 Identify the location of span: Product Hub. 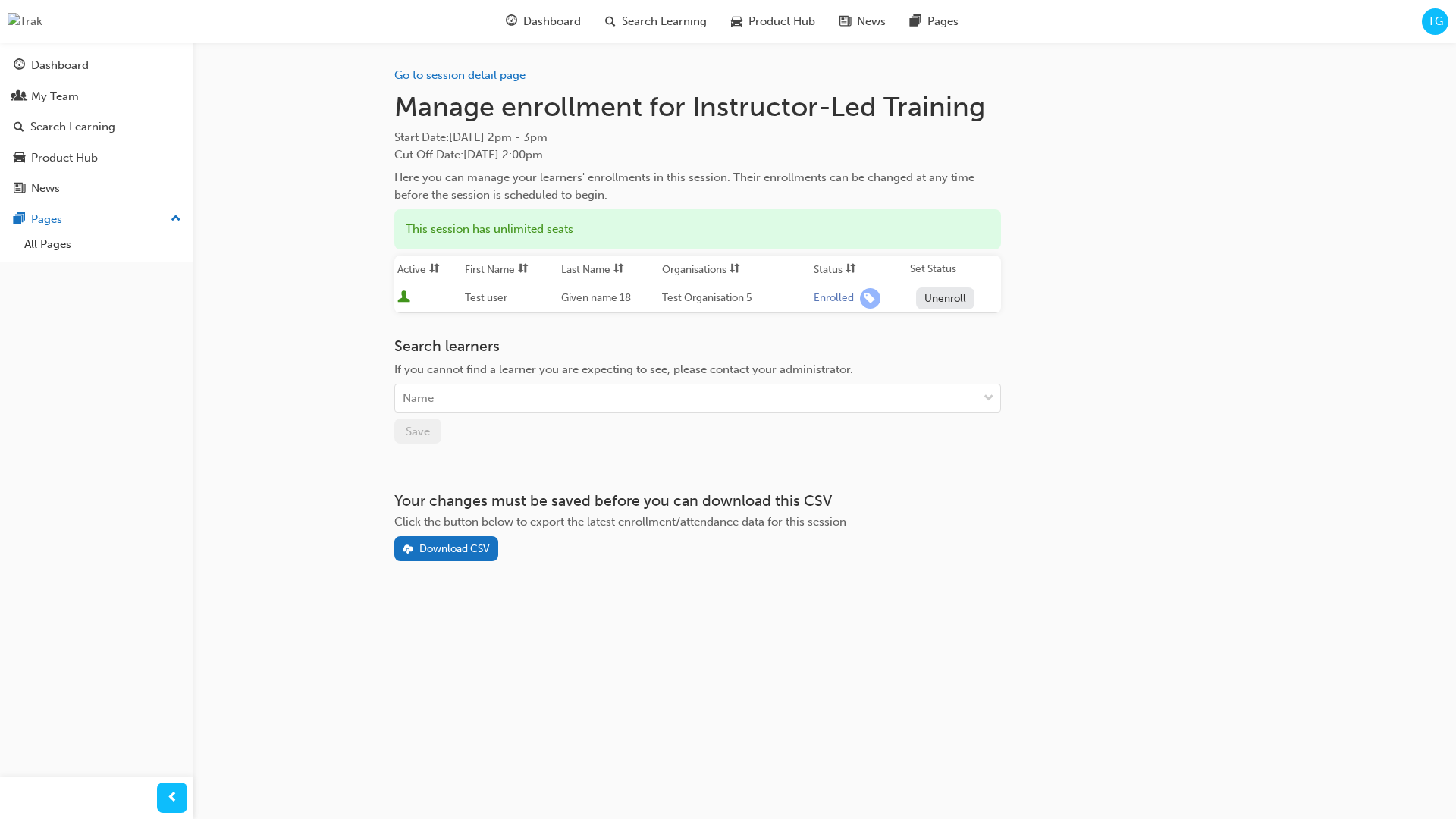
(781, 22).